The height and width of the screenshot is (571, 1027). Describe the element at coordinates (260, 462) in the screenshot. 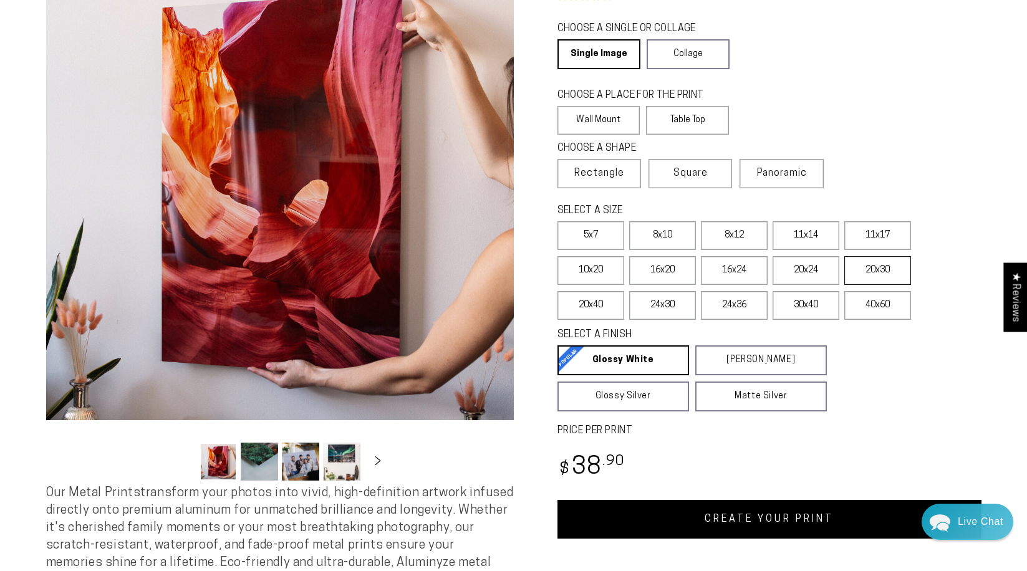

I see `button: Load image 2 in gallery view` at that location.